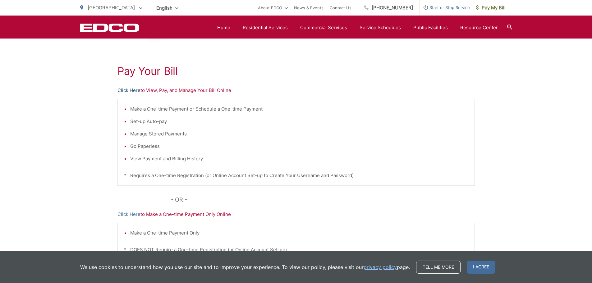 The height and width of the screenshot is (283, 592). I want to click on a: About EDCO, so click(273, 8).